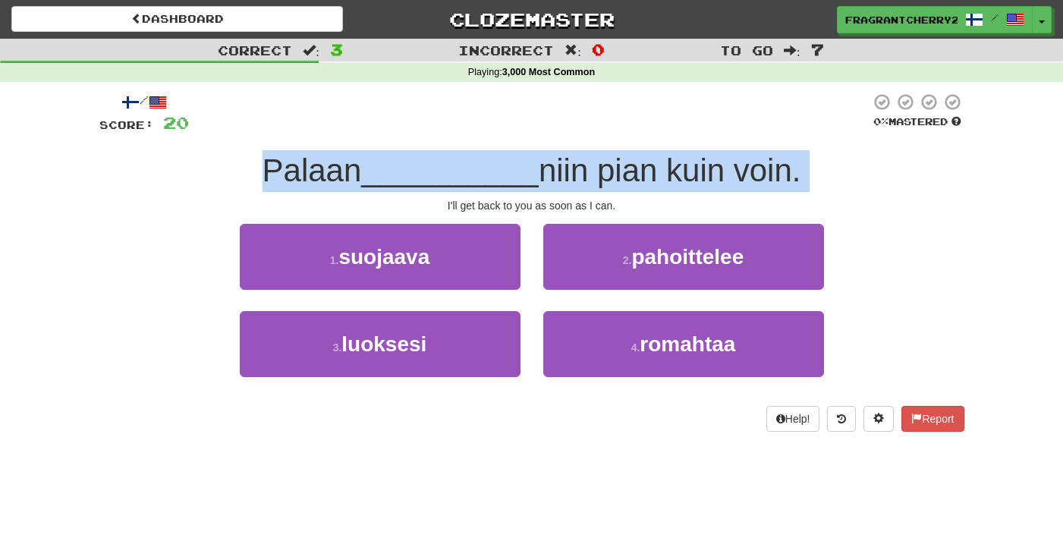 The height and width of the screenshot is (541, 1063). I want to click on small: 3 ., so click(338, 347).